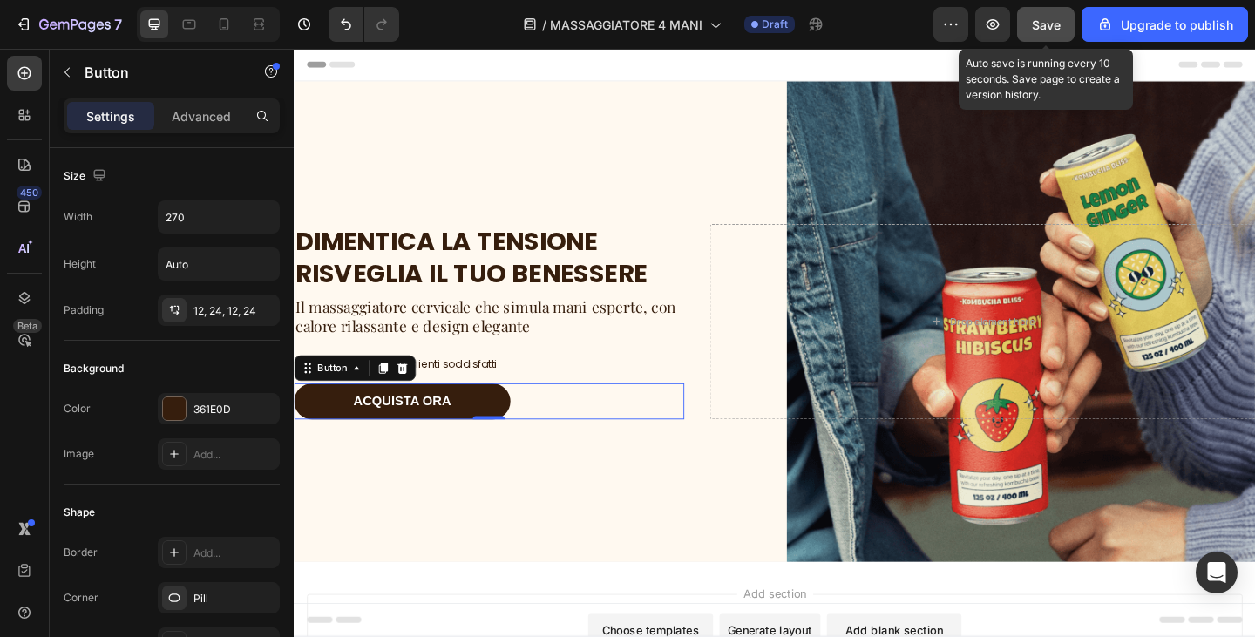 This screenshot has height=637, width=1255. I want to click on div: Background, so click(93, 369).